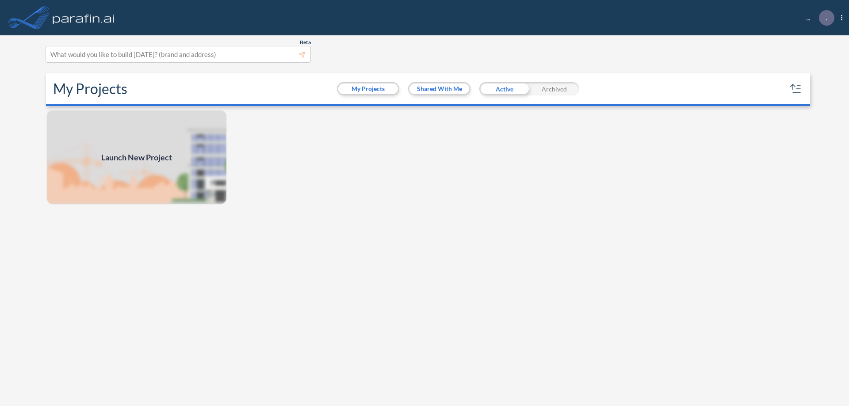  What do you see at coordinates (305, 42) in the screenshot?
I see `span: Beta` at bounding box center [305, 42].